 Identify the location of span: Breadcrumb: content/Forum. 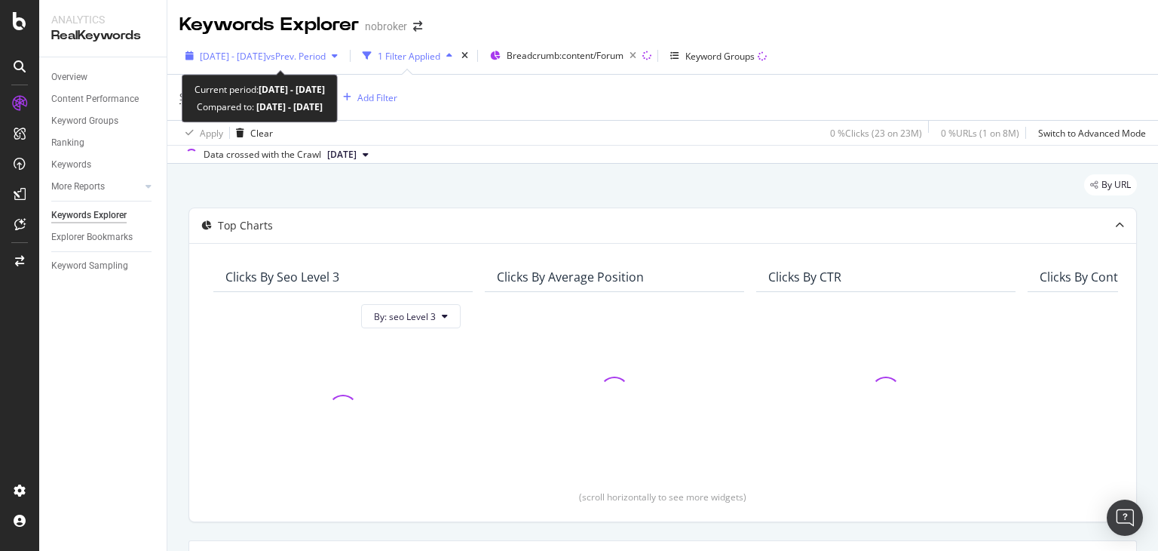
(565, 55).